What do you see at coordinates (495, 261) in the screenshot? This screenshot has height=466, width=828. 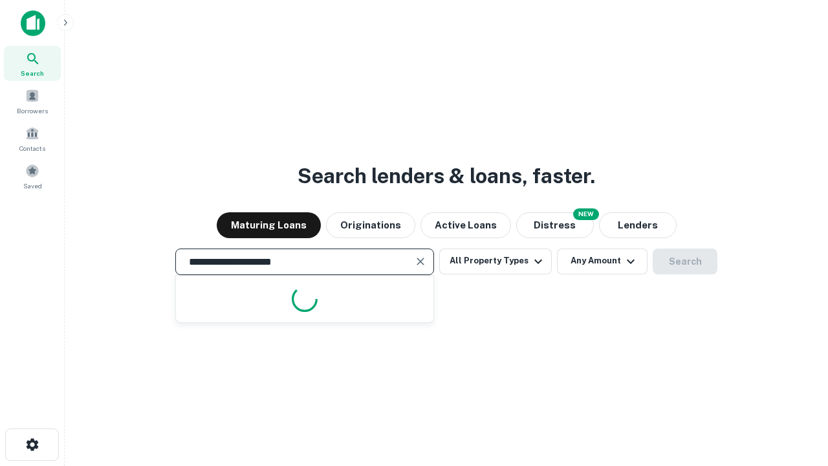 I see `button: All Property Types` at bounding box center [495, 261].